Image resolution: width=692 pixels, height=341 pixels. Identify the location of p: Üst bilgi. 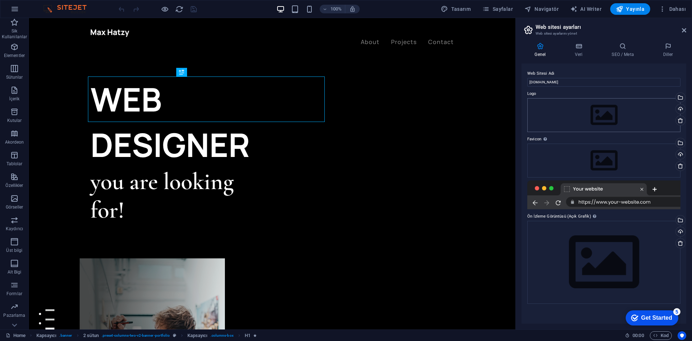
(14, 250).